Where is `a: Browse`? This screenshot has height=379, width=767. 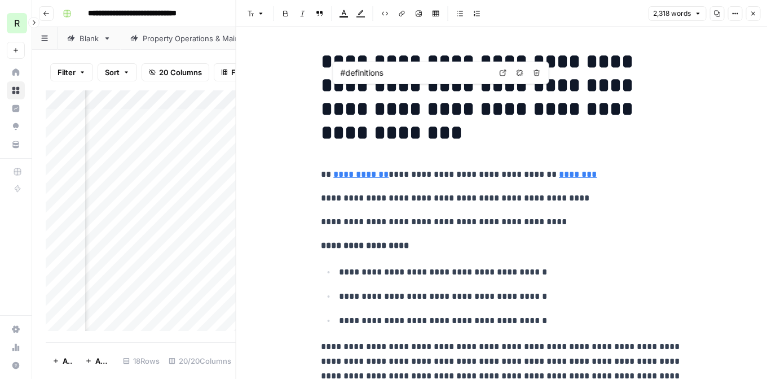
a: Browse is located at coordinates (16, 90).